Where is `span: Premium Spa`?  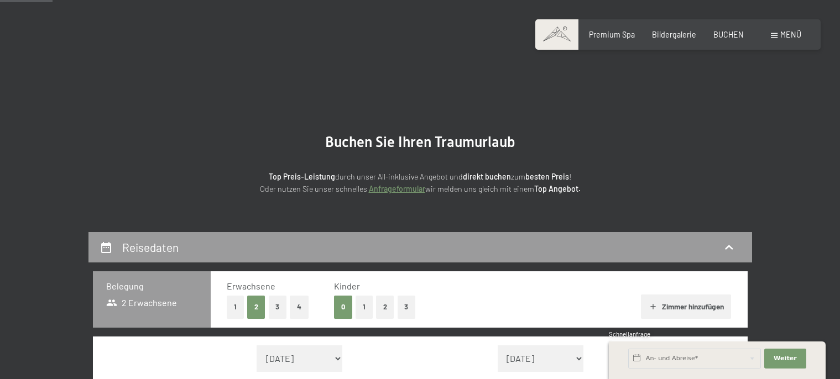
span: Premium Spa is located at coordinates (611, 34).